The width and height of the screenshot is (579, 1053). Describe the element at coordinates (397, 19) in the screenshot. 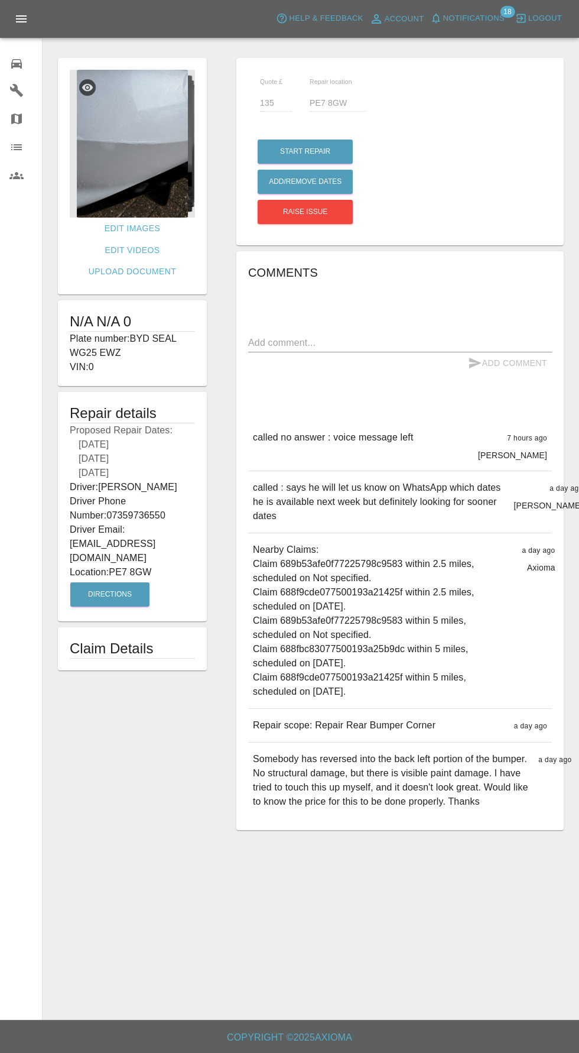

I see `a: Account` at that location.